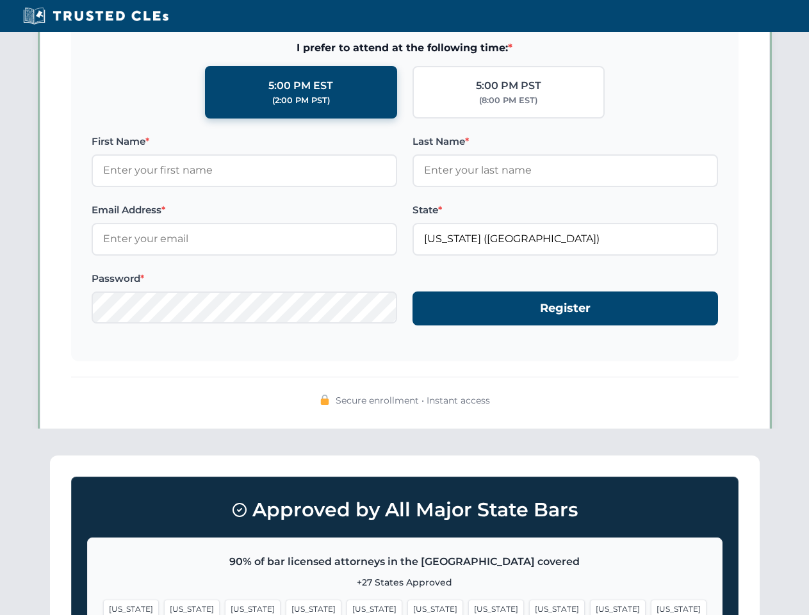 Image resolution: width=809 pixels, height=615 pixels. What do you see at coordinates (565, 239) in the screenshot?
I see `input: Florida (FL)` at bounding box center [565, 239].